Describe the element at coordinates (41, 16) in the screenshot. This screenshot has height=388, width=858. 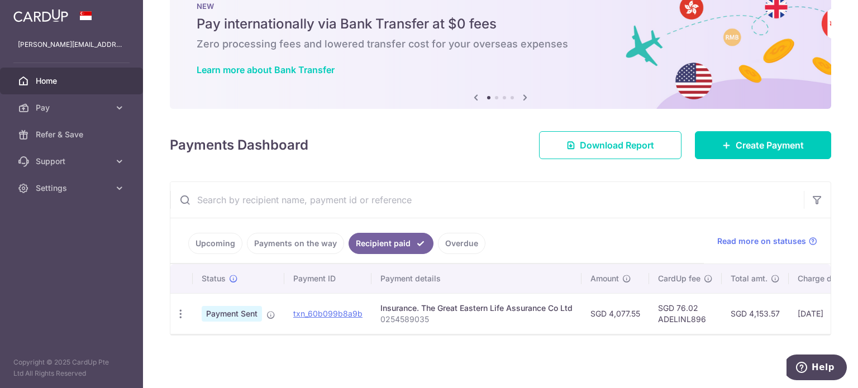
I see `img: CardUp` at that location.